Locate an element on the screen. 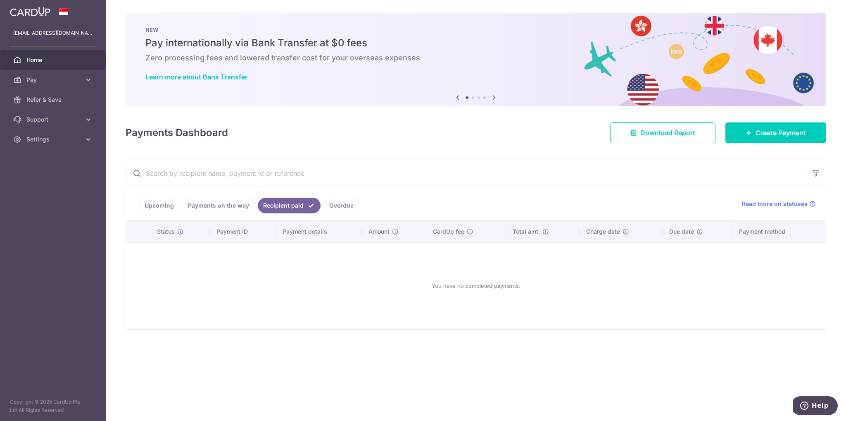 This screenshot has height=421, width=846. span: Total amt. is located at coordinates (527, 231).